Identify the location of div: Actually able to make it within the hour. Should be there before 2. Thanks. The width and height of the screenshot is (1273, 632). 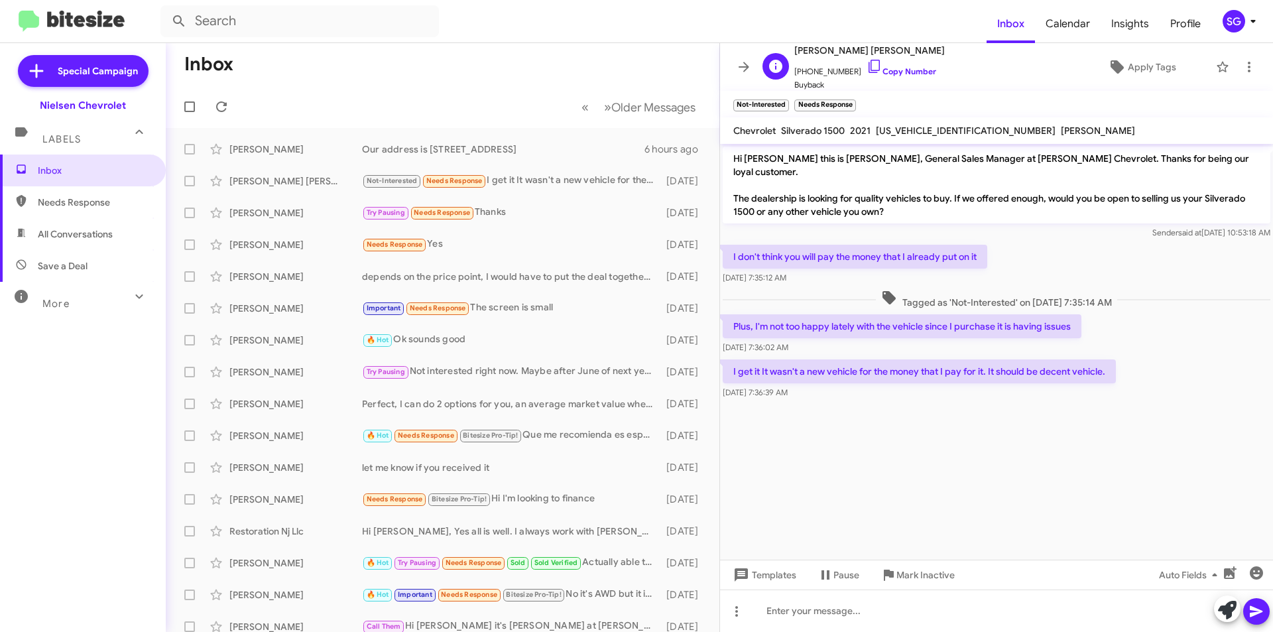
(511, 562).